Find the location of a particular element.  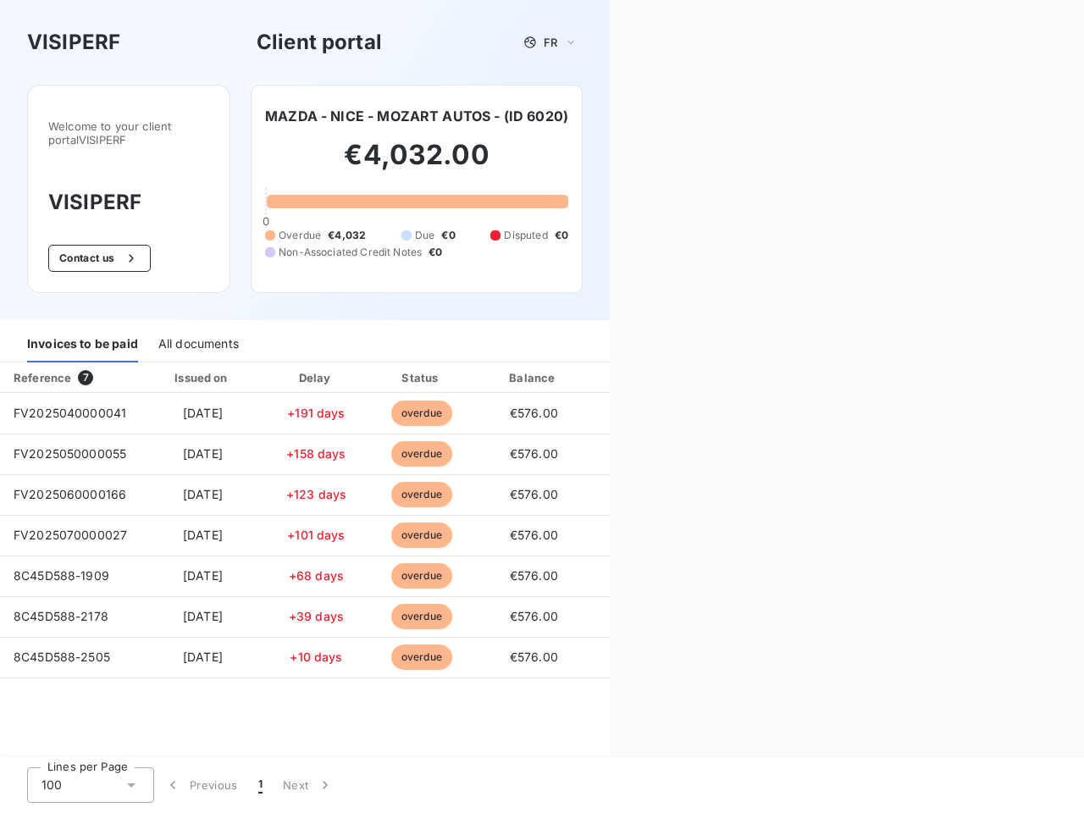

div: Balance is located at coordinates (533, 378).